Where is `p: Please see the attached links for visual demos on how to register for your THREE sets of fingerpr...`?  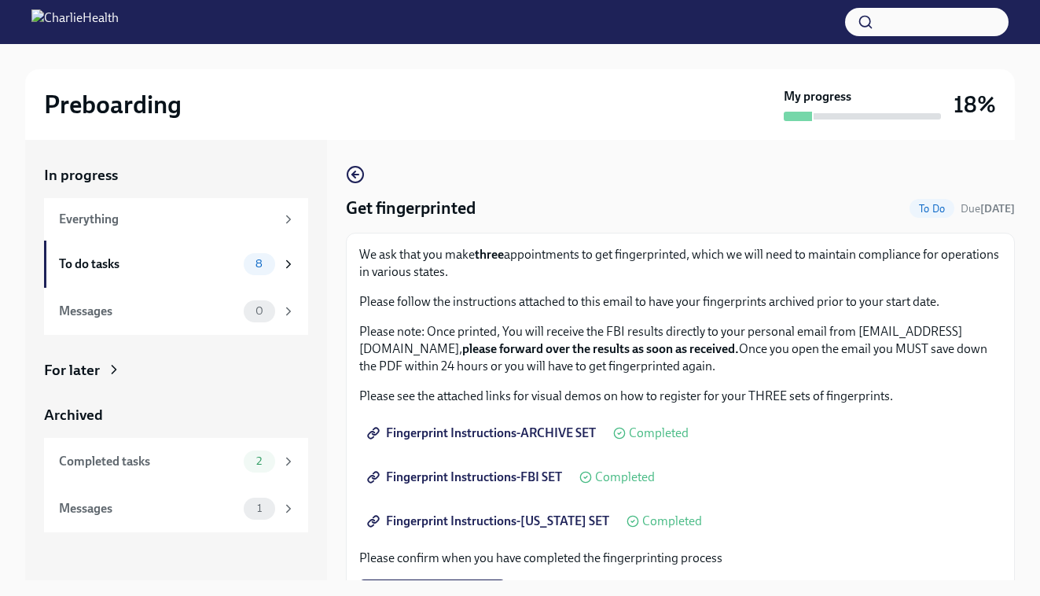
p: Please see the attached links for visual demos on how to register for your THREE sets of fingerpr... is located at coordinates (680, 396).